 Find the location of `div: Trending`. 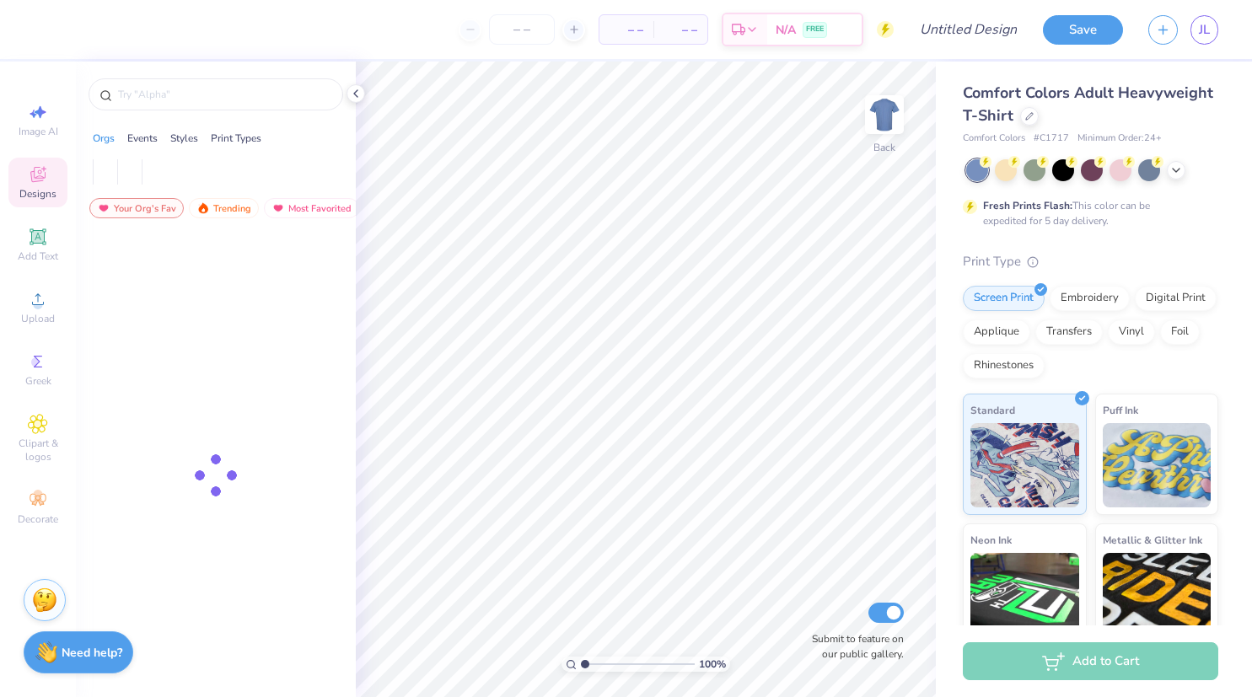

div: Trending is located at coordinates (223, 208).